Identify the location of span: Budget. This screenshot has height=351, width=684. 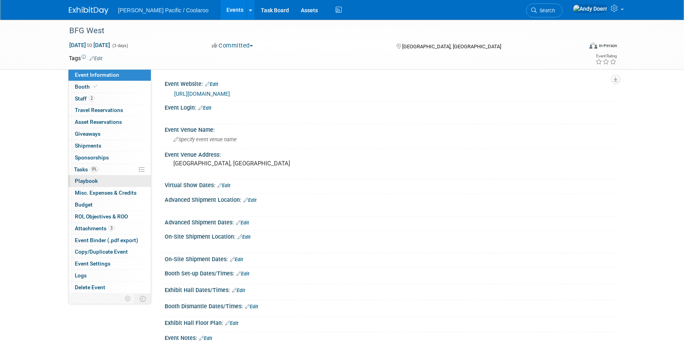
(83, 205).